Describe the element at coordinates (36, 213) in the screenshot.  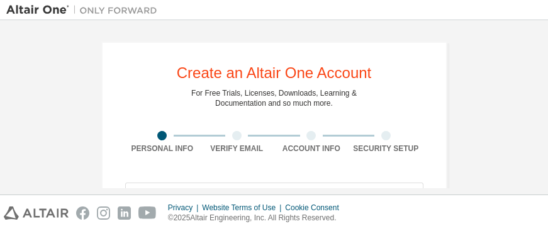
I see `img: altair_logo.svg` at that location.